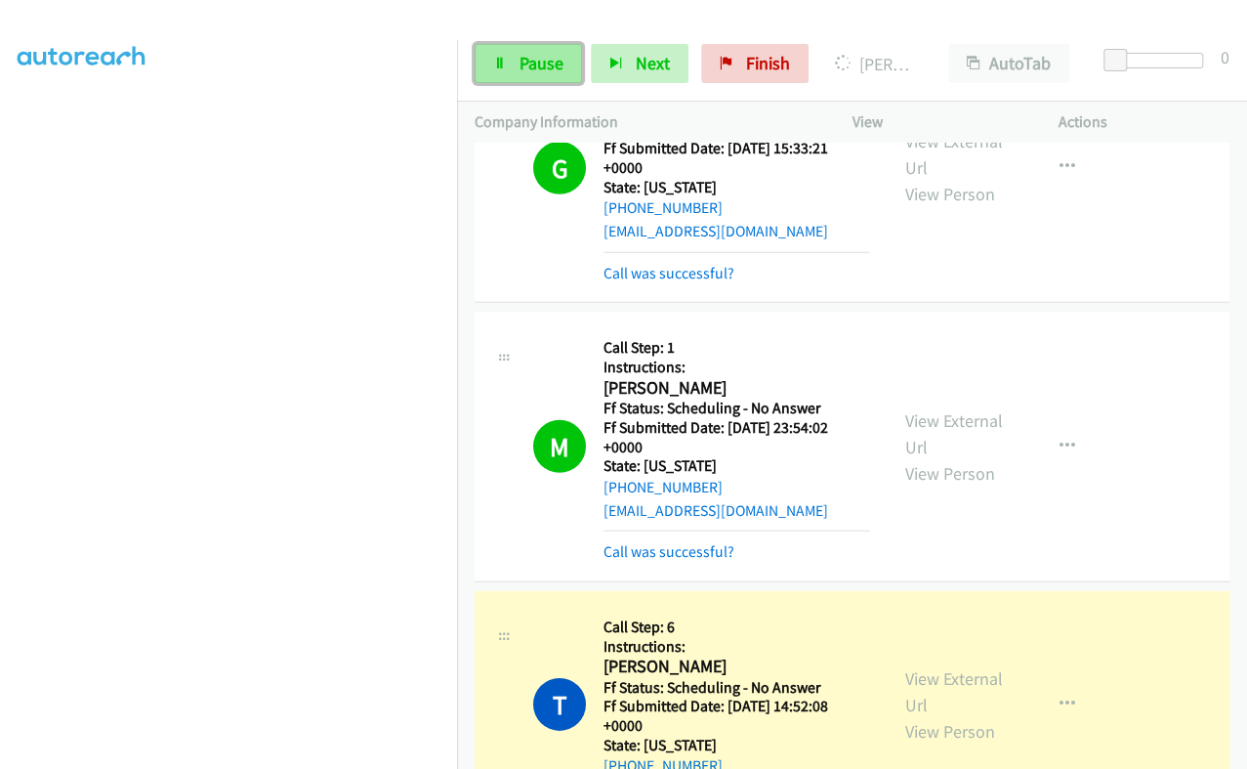 The image size is (1247, 769). Describe the element at coordinates (528, 63) in the screenshot. I see `a: Pause` at that location.